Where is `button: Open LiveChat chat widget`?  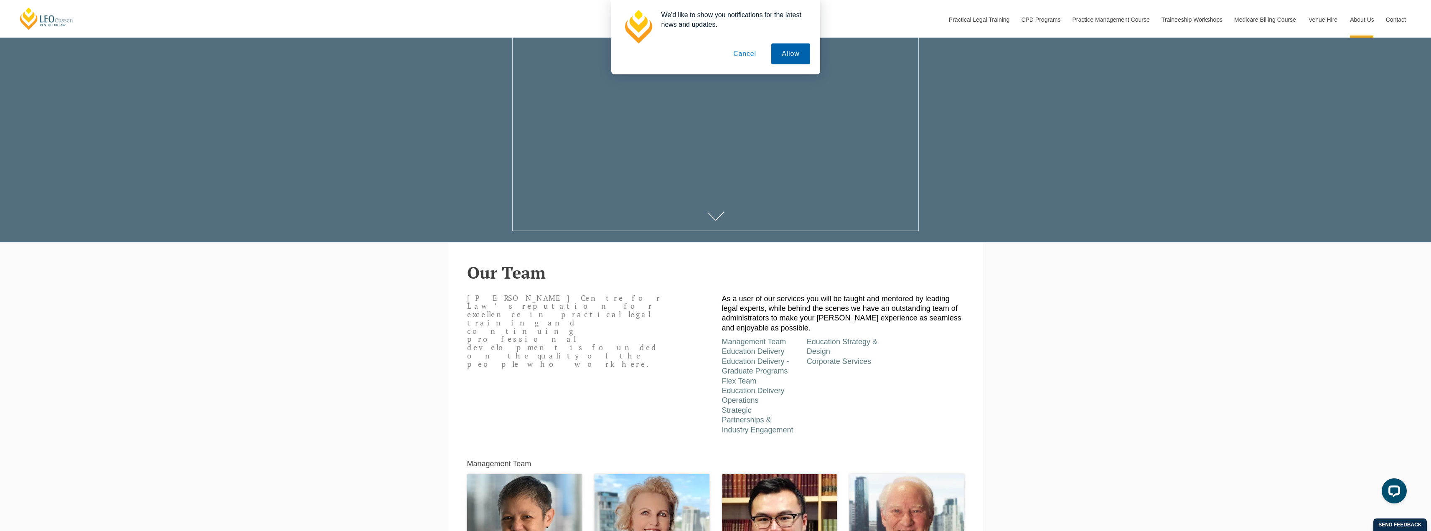 button: Open LiveChat chat widget is located at coordinates (19, 16).